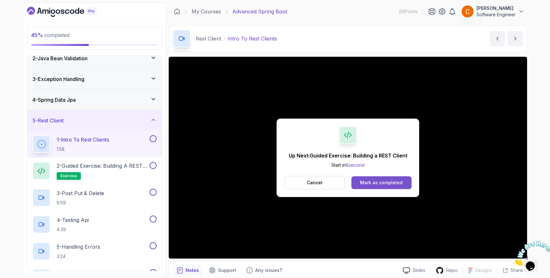 Image resolution: width=550 pixels, height=278 pixels. What do you see at coordinates (95, 198) in the screenshot?
I see `button: 3-Post Put & Delete6:59` at bounding box center [95, 198].